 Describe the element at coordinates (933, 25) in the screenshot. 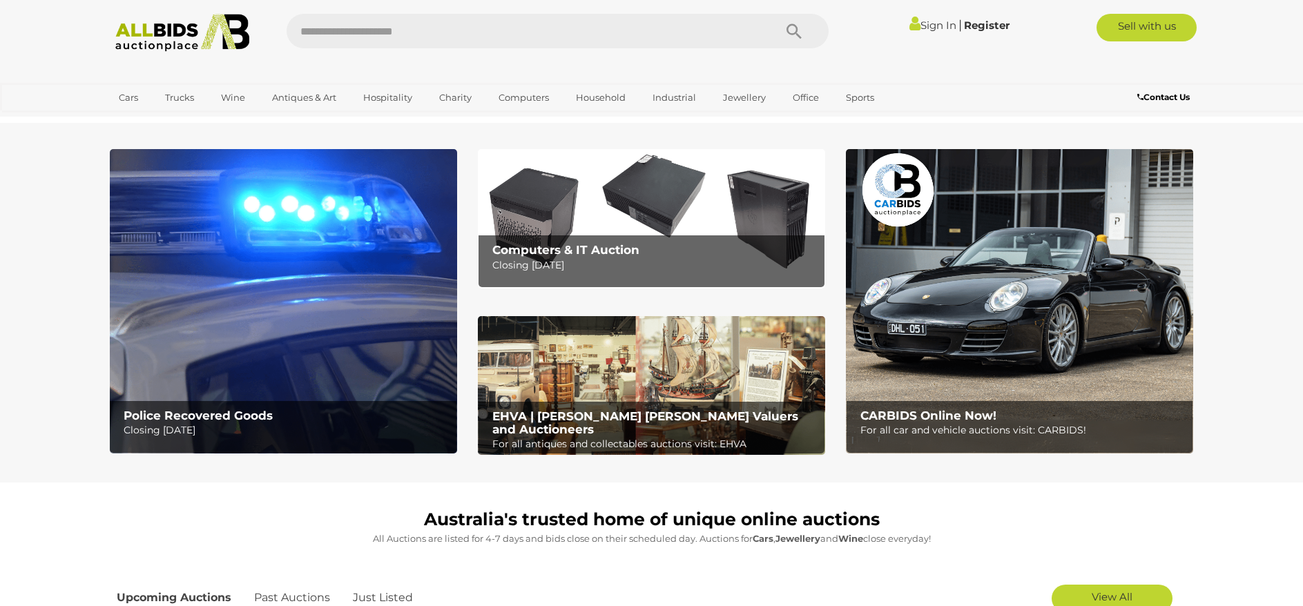

I see `a: Sign In` at that location.